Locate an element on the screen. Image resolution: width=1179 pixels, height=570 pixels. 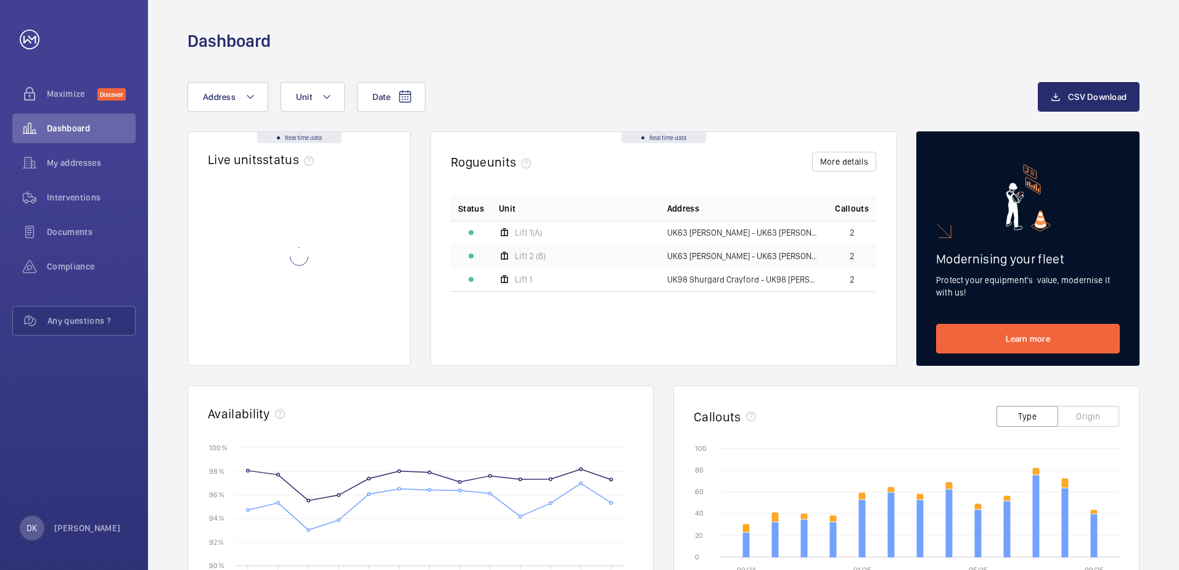
span: Any questions ? is located at coordinates (91, 321).